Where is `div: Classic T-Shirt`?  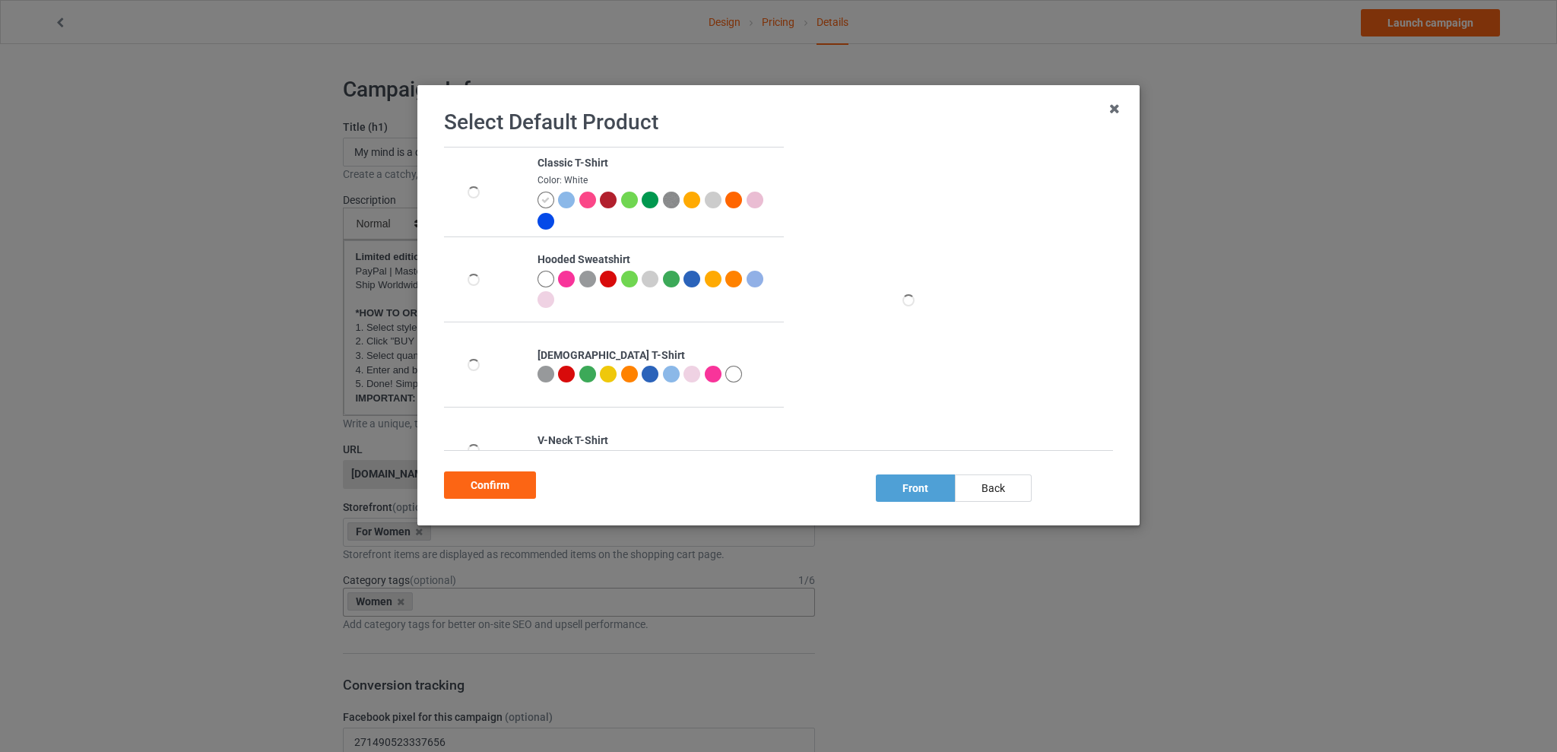 div: Classic T-Shirt is located at coordinates (656, 163).